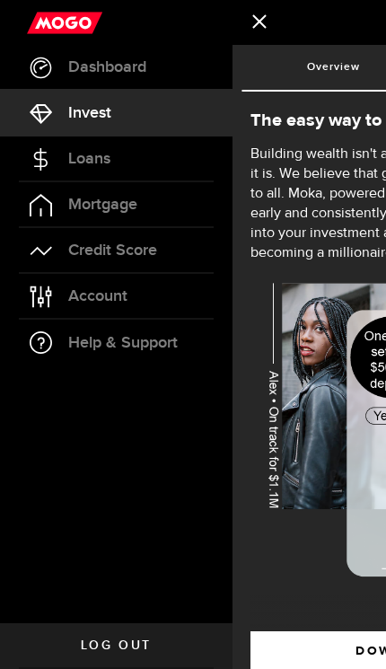  I want to click on span: Invest, so click(90, 113).